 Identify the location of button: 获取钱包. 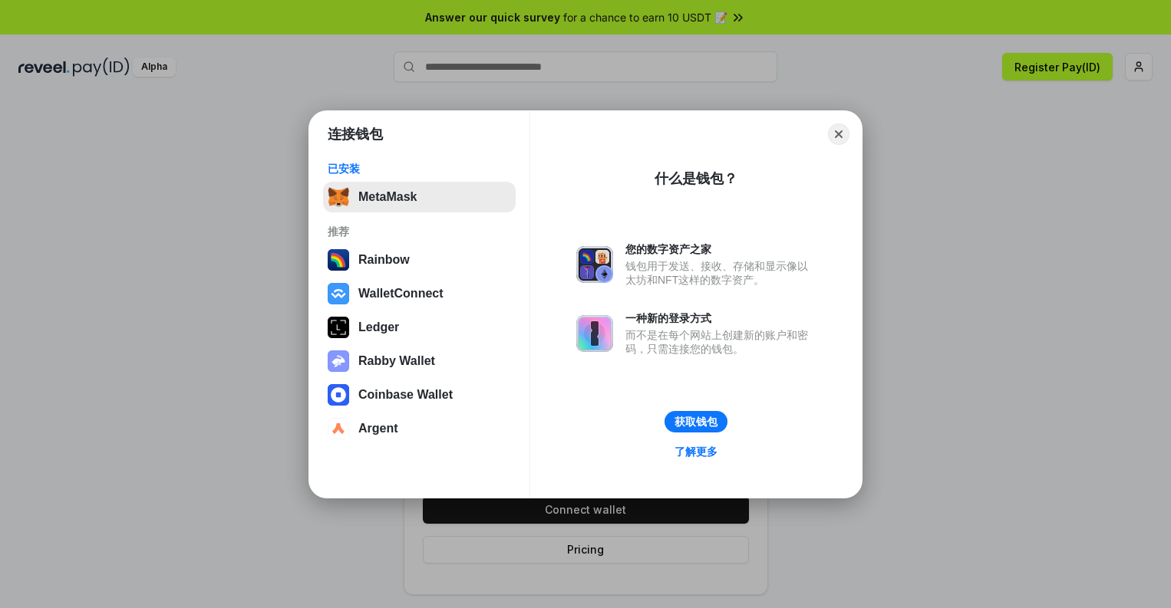
(696, 422).